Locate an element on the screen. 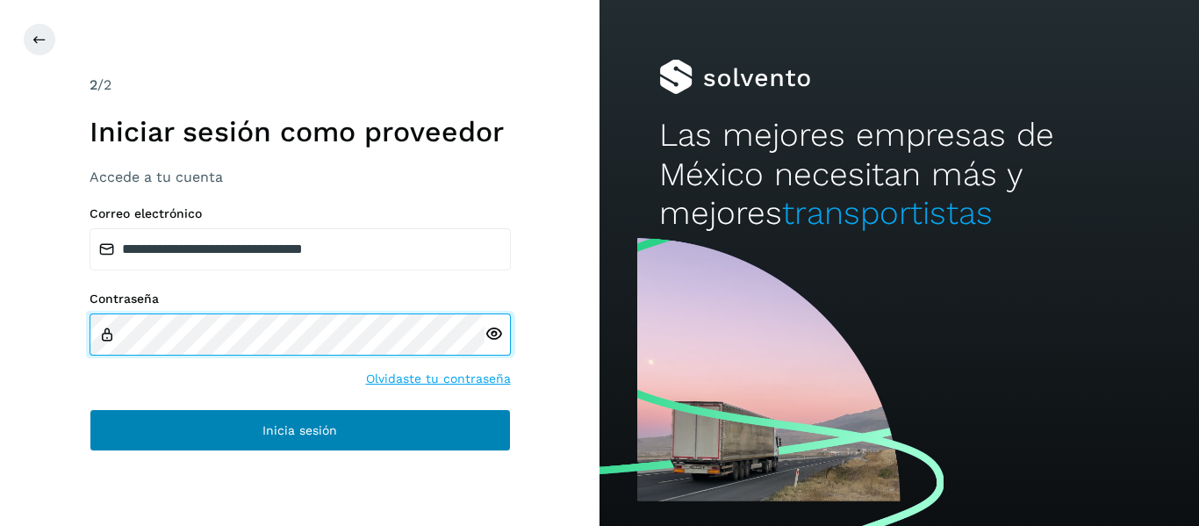 This screenshot has height=526, width=1199. h1: Iniciar sesión como proveedor is located at coordinates (300, 132).